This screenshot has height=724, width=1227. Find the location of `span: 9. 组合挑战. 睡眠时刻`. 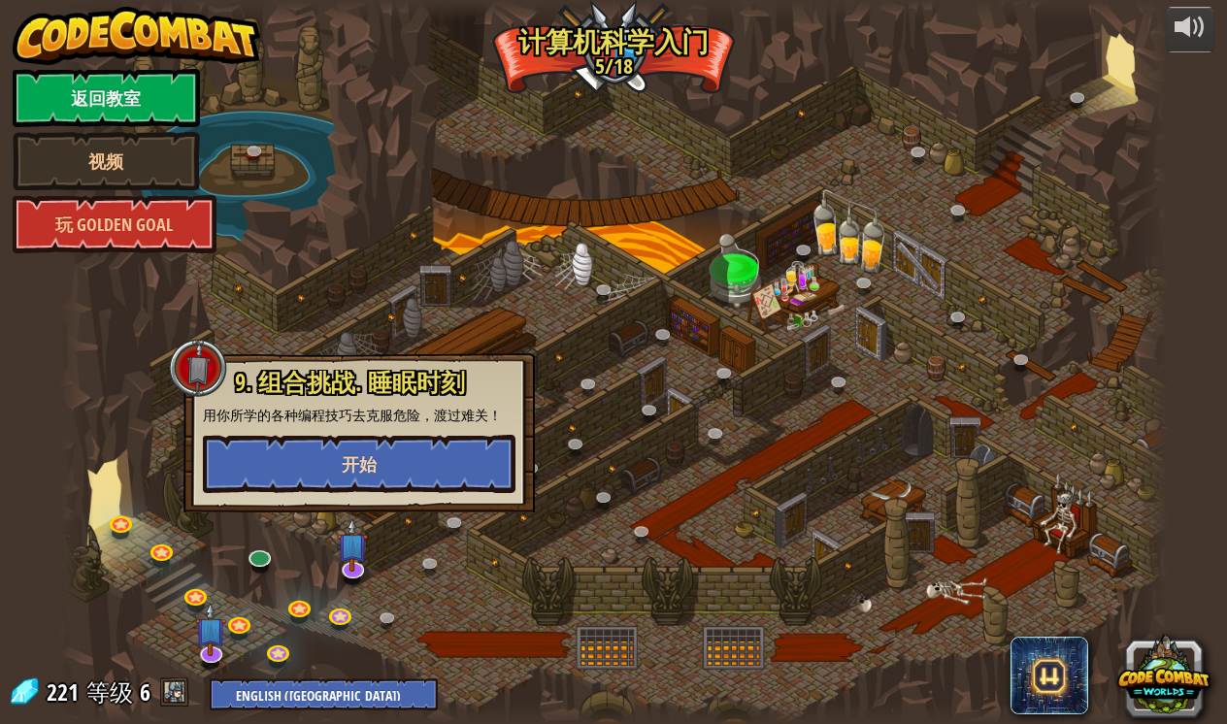

span: 9. 组合挑战. 睡眠时刻 is located at coordinates (349, 382).